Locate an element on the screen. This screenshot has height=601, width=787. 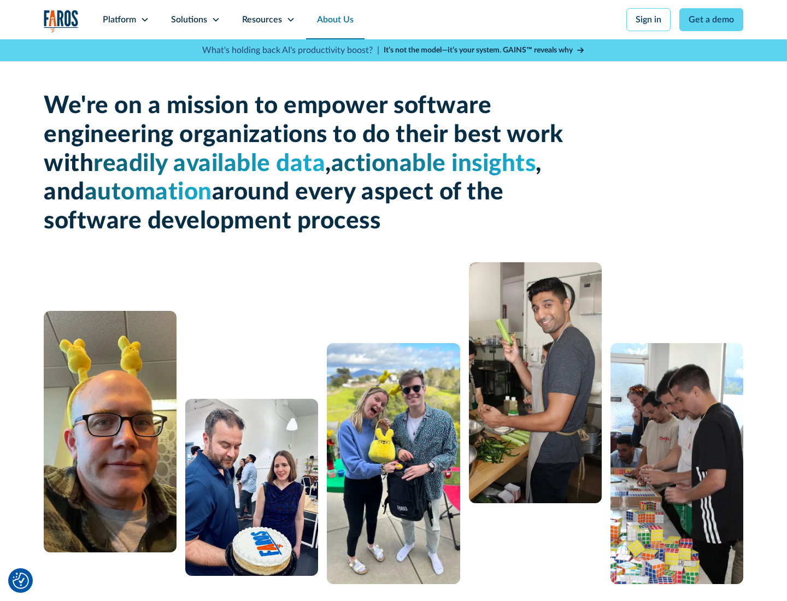
span: readily available data is located at coordinates (209, 164).